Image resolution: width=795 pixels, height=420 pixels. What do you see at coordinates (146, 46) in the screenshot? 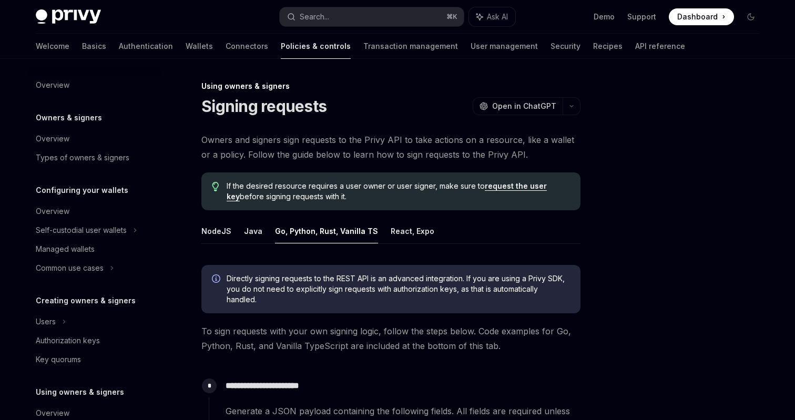
I see `a: Authentication` at bounding box center [146, 46].